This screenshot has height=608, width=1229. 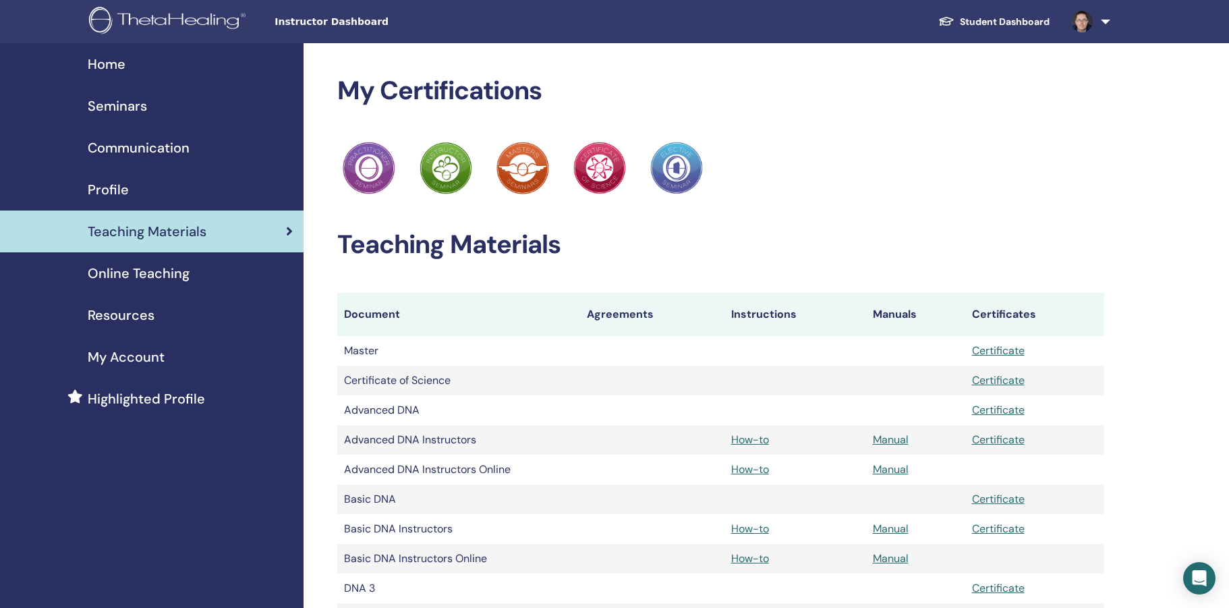 I want to click on td: Basic DNA Instructors Online, so click(x=459, y=558).